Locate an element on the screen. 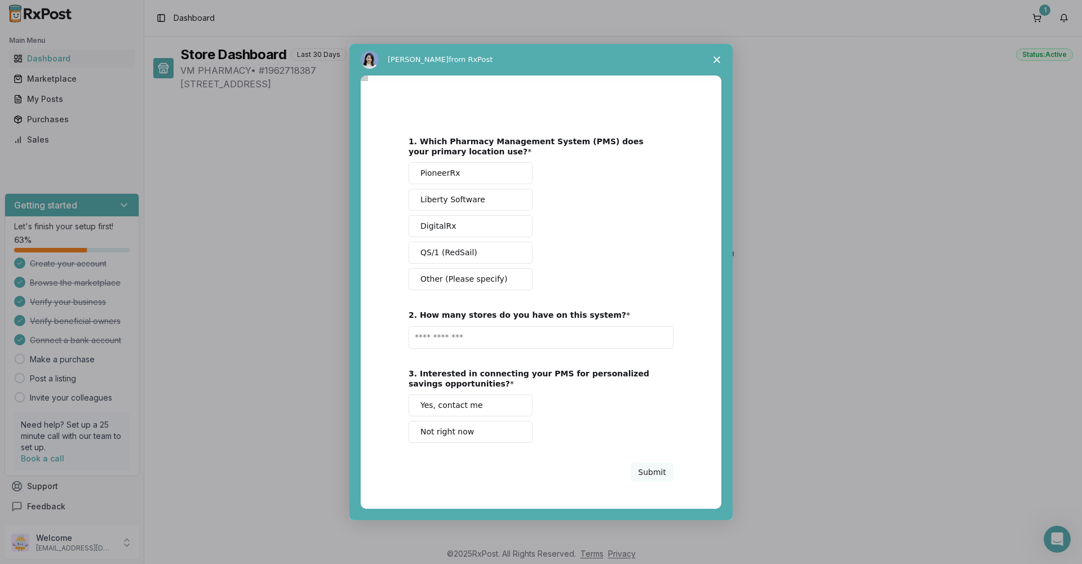 This screenshot has height=564, width=1082. span: QS/1 (RedSail) is located at coordinates (448, 252).